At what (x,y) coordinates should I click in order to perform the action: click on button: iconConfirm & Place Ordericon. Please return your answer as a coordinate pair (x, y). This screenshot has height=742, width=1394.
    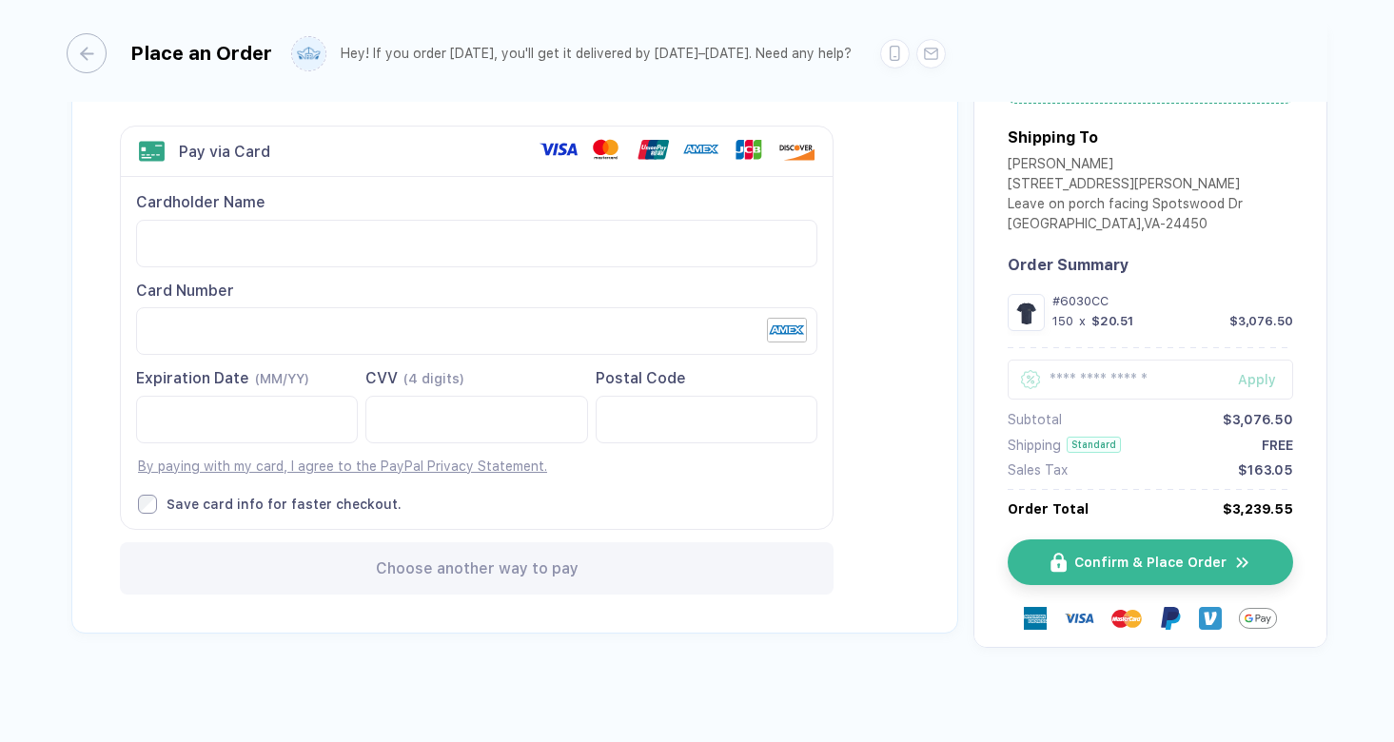
    Looking at the image, I should click on (1151, 562).